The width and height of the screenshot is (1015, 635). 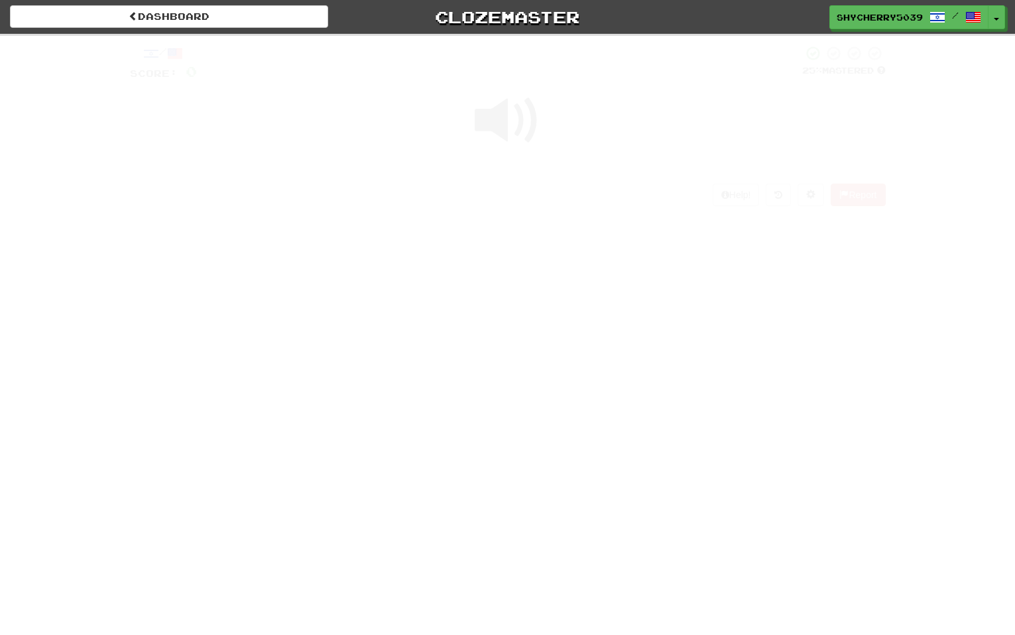 I want to click on div: Mastered, so click(x=844, y=71).